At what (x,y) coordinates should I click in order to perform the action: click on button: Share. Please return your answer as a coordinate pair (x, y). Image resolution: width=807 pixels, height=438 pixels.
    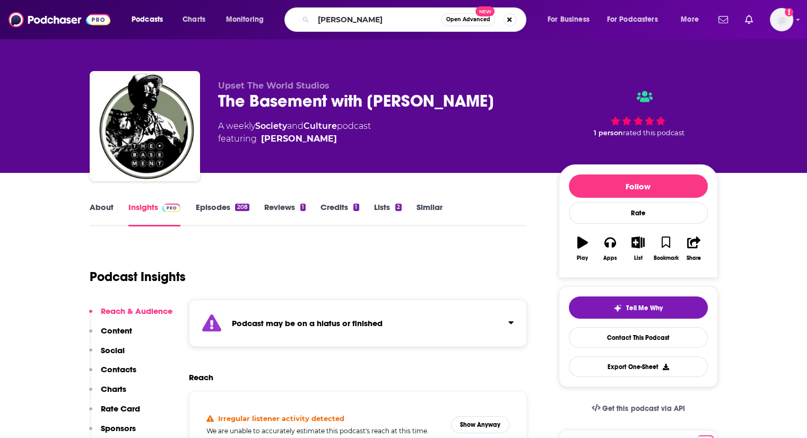
    Looking at the image, I should click on (693, 249).